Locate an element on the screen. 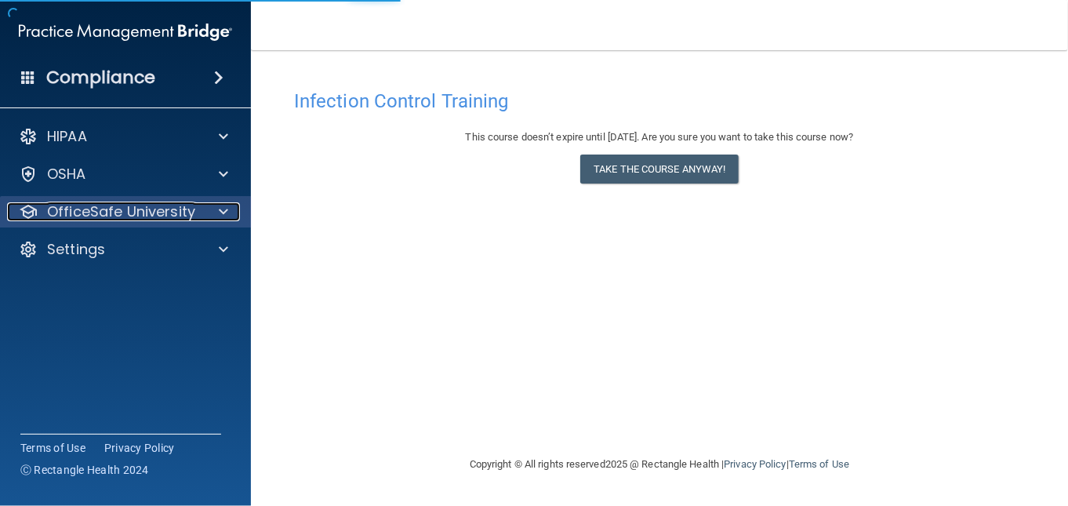 This screenshot has height=506, width=1068. h4: Compliance is located at coordinates (100, 78).